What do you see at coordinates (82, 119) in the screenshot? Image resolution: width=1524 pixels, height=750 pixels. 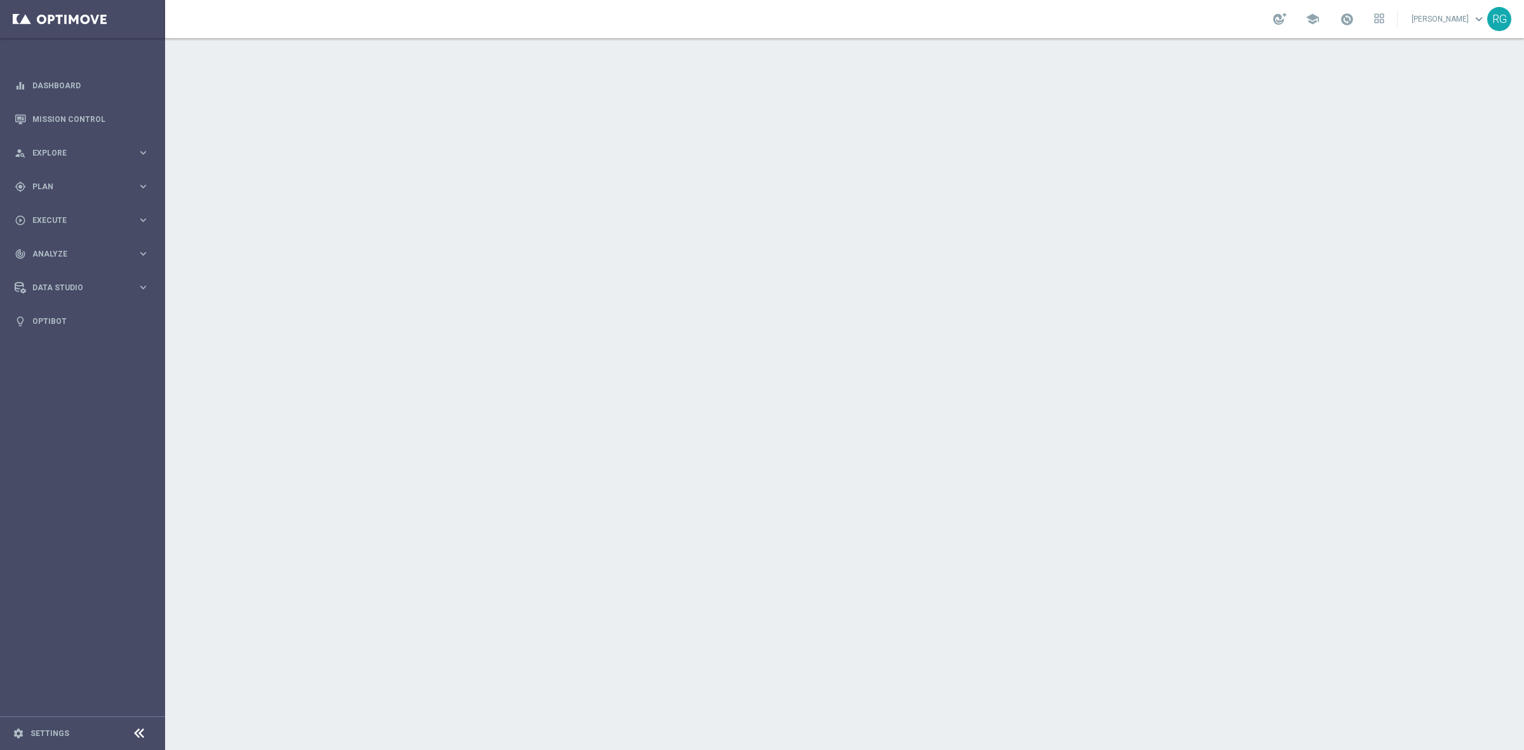 I see `div: Mission Control` at bounding box center [82, 119].